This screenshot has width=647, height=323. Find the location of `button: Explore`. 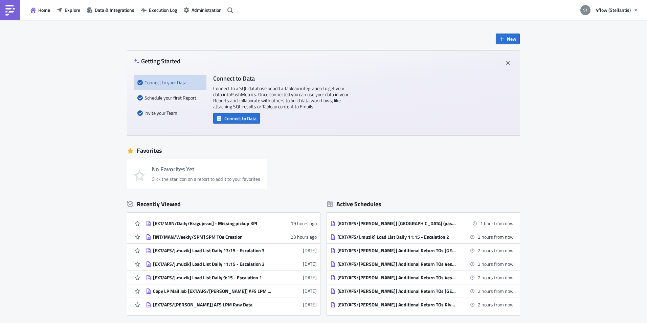

button: Explore is located at coordinates (68, 10).